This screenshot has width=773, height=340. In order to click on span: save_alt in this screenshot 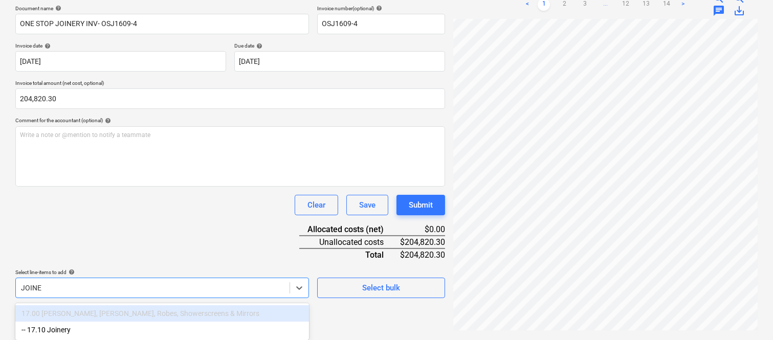, I will do `click(739, 11)`.